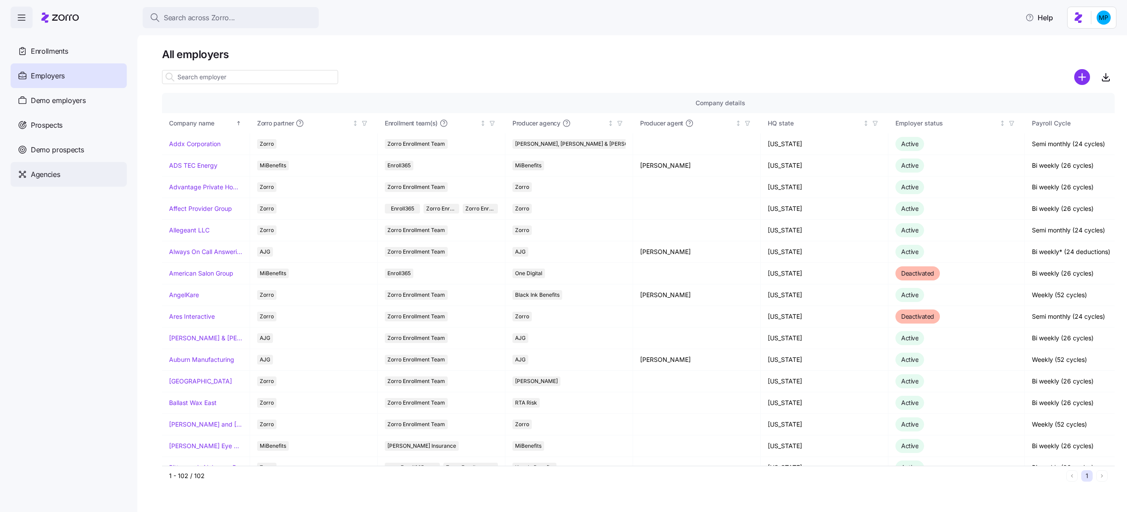 The width and height of the screenshot is (1127, 512). Describe the element at coordinates (697, 123) in the screenshot. I see `th: Producer agentNot sorted` at that location.